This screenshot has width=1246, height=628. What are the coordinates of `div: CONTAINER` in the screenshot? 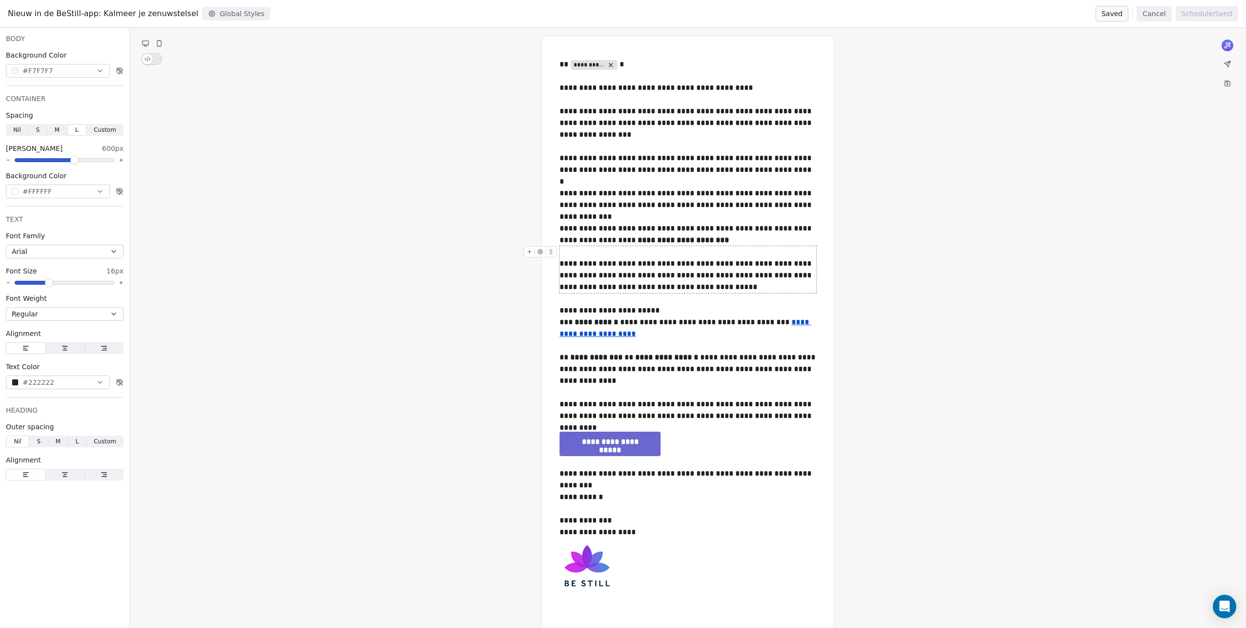 It's located at (64, 99).